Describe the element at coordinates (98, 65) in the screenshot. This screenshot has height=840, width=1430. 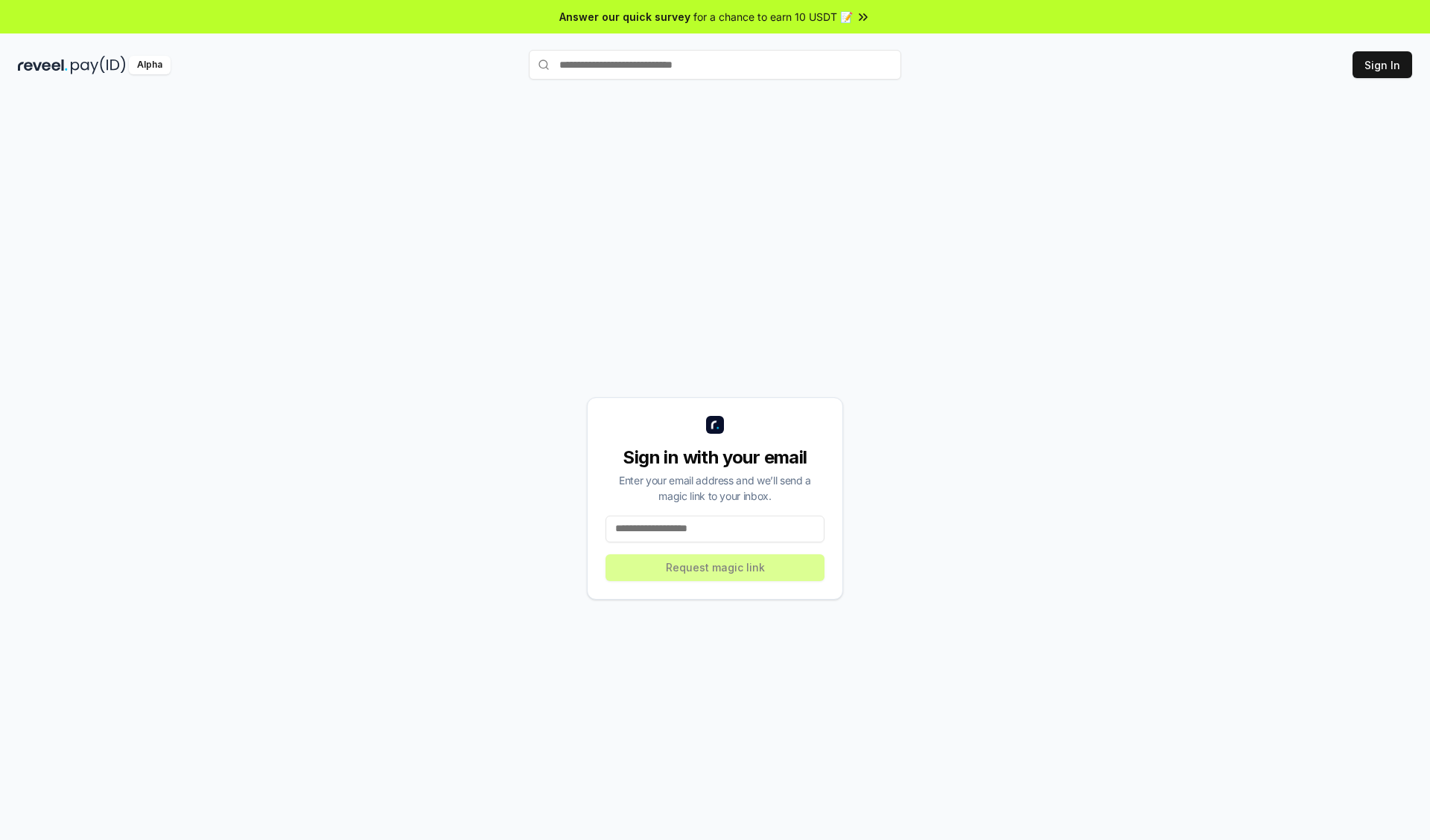
I see `img: pay_id` at that location.